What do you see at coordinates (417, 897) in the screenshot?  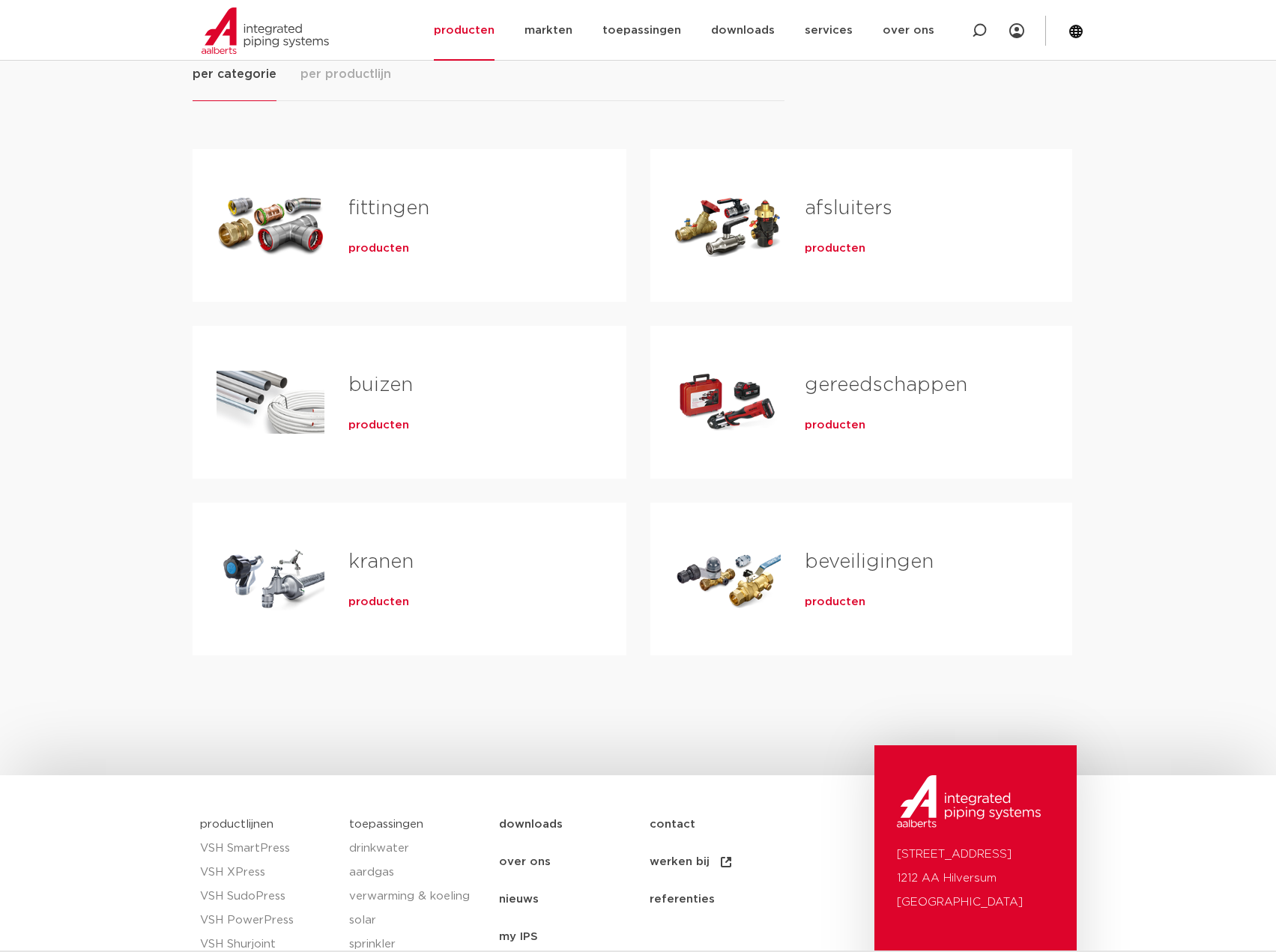 I see `a: verwarming & koeling` at bounding box center [417, 897].